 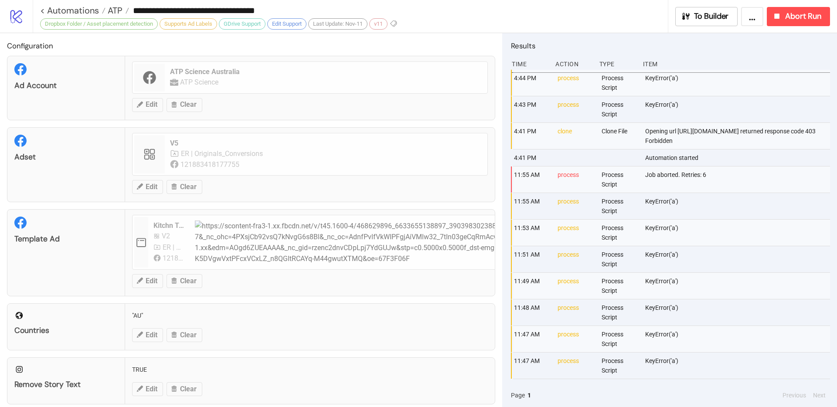 I want to click on div: Type, so click(x=617, y=64).